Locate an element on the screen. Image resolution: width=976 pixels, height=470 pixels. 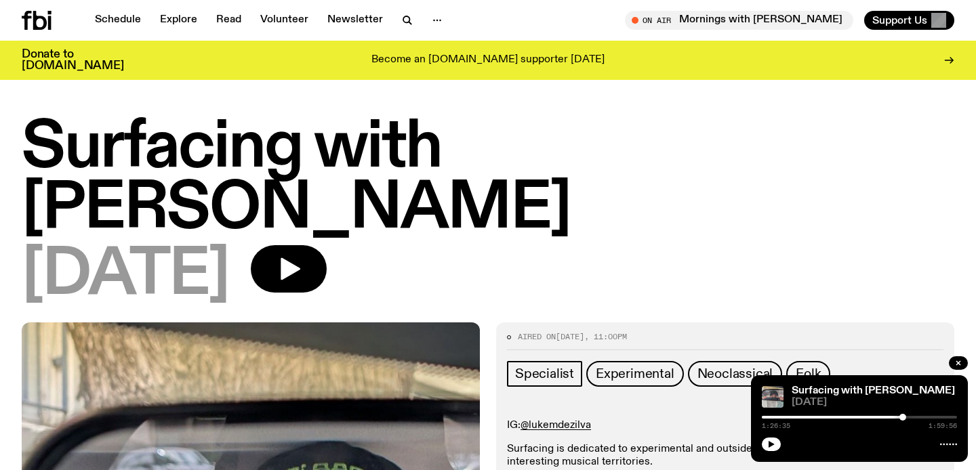
span: Aired on is located at coordinates (537, 337).